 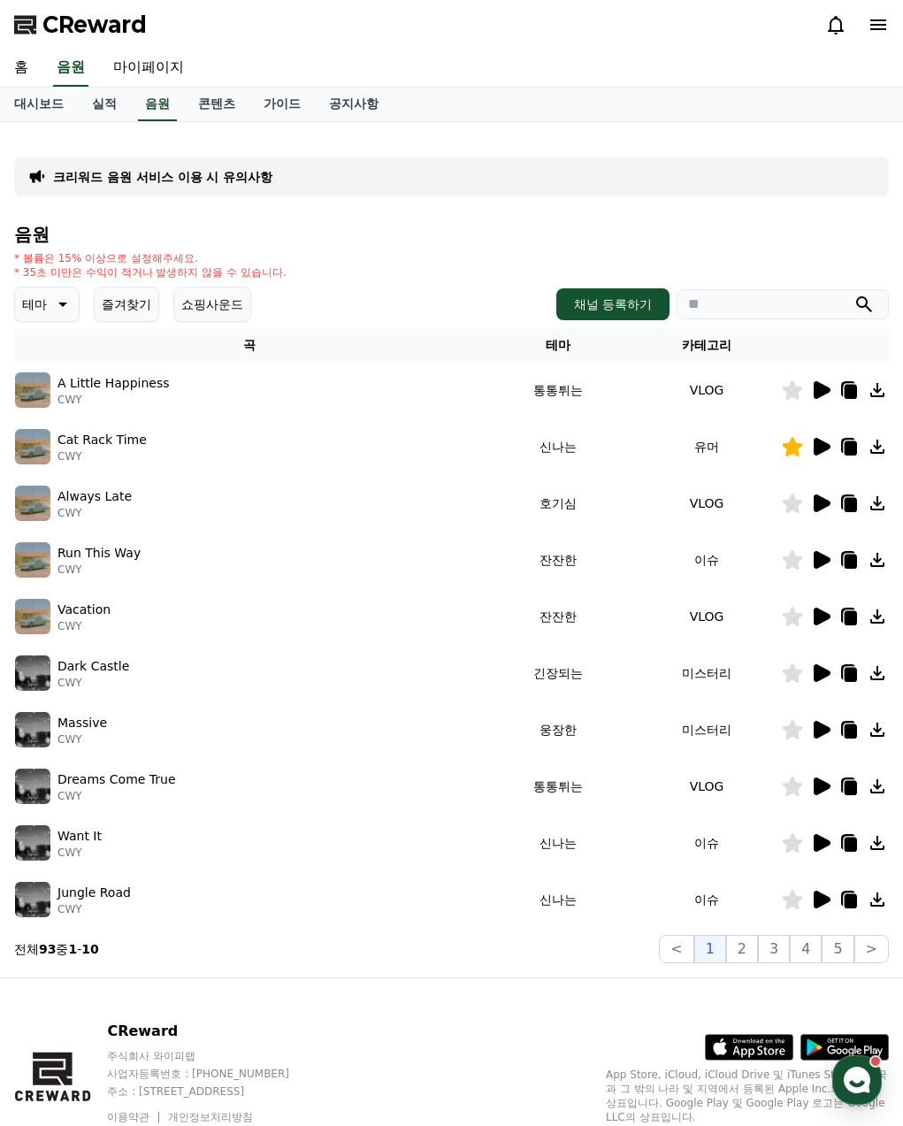 I want to click on p: Dreams Come True, so click(x=117, y=779).